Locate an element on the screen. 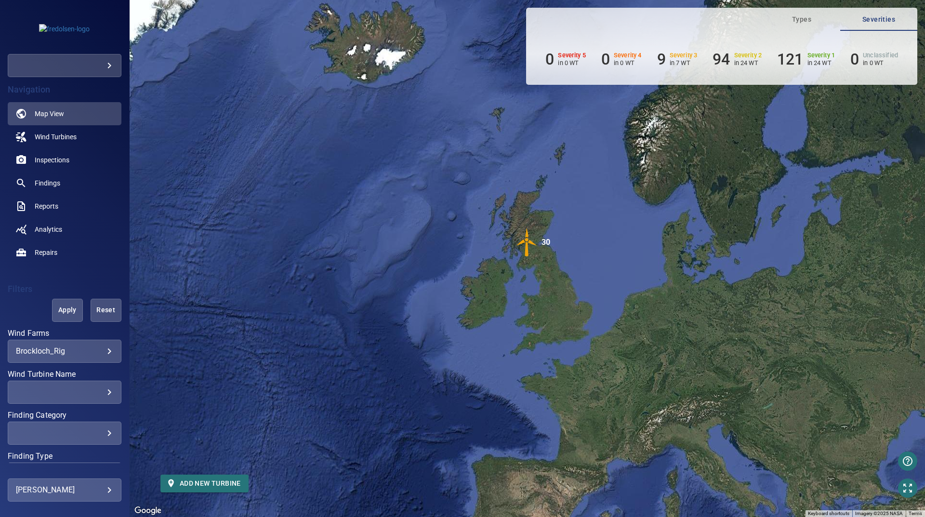  a: reports noActive is located at coordinates (65, 206).